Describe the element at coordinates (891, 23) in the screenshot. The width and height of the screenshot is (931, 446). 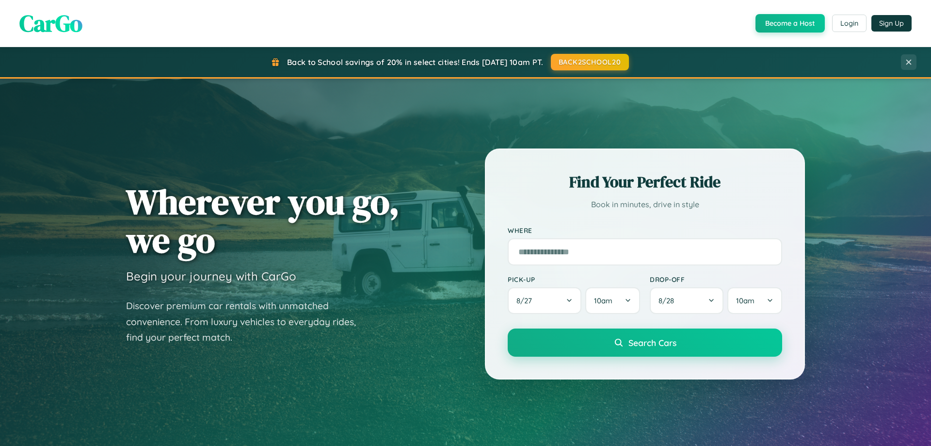
I see `button: Sign Up` at that location.